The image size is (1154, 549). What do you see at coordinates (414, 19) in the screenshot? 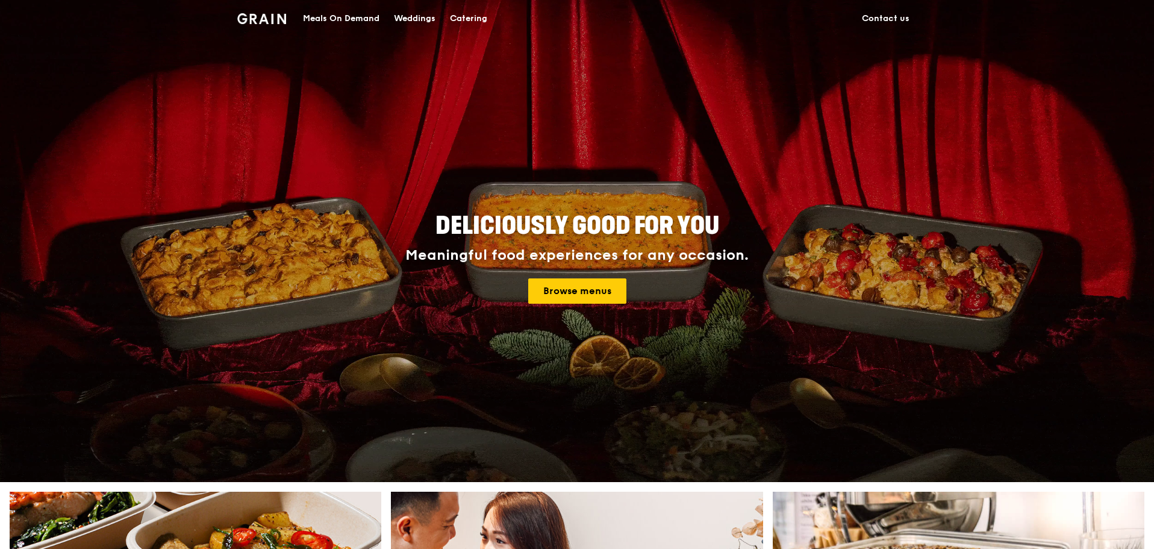
I see `a: Weddings` at bounding box center [414, 19].